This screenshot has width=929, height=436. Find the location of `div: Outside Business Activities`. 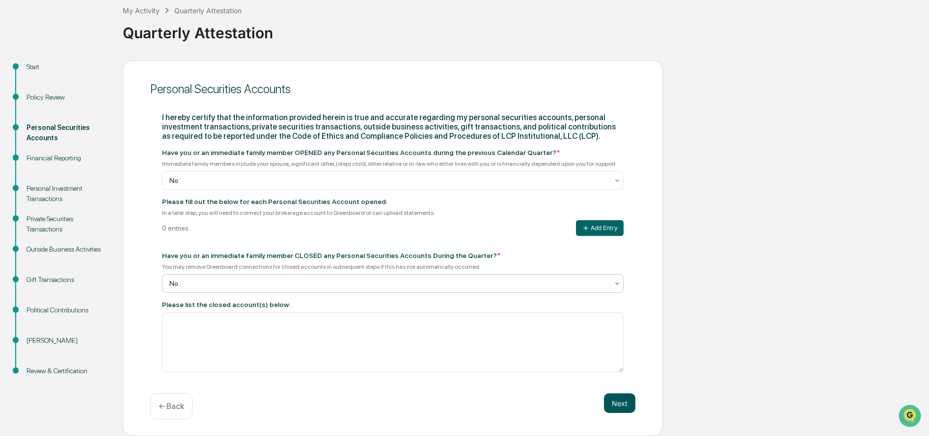

div: Outside Business Activities is located at coordinates (67, 249).